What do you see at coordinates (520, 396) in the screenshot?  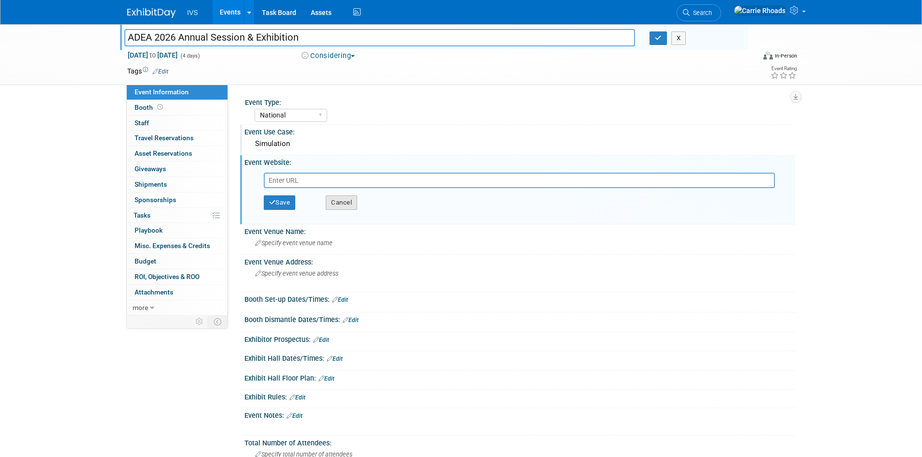 I see `div: Exhibit Rules:` at bounding box center [520, 396].